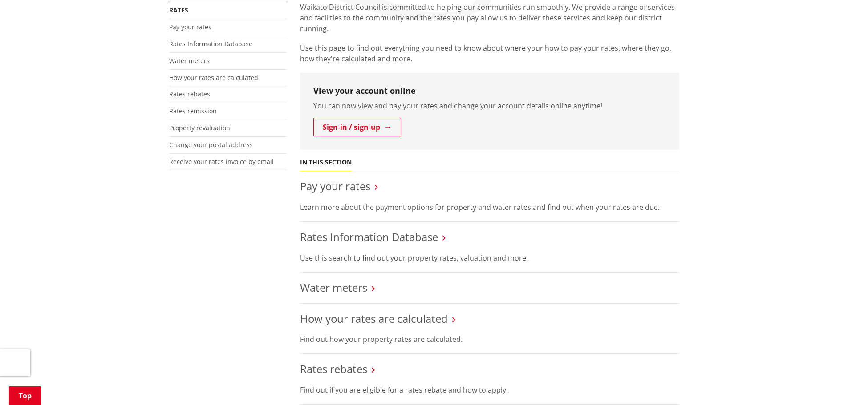 The width and height of the screenshot is (848, 405). Describe the element at coordinates (489, 18) in the screenshot. I see `p: Waikato District Council is committed to helping our communities run smoothly. We provide a range...` at that location.